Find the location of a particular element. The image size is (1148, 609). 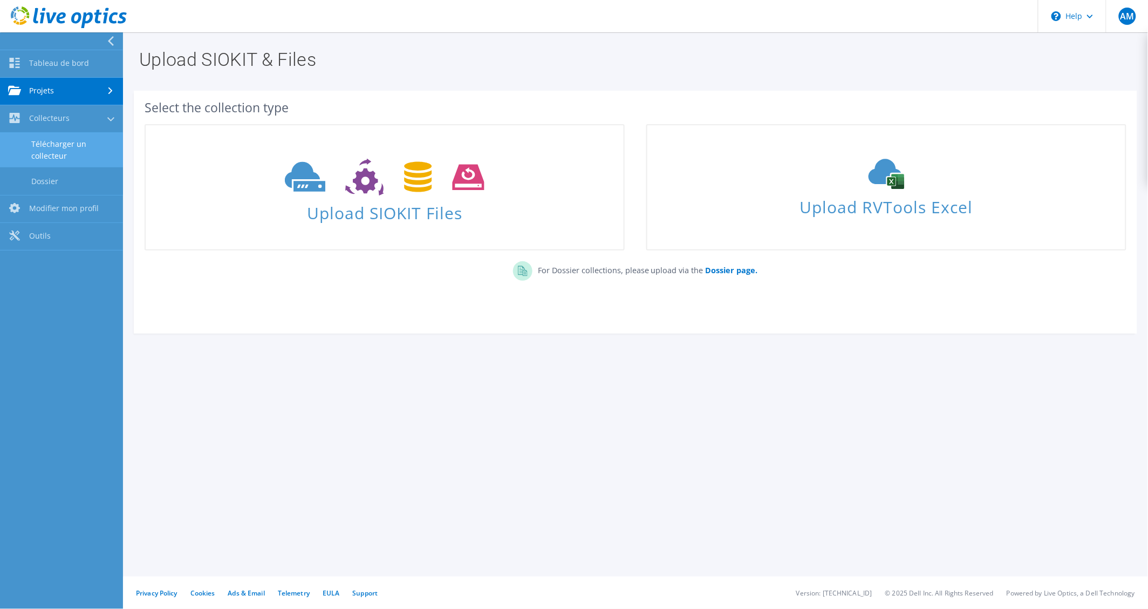

a: Dossier page. is located at coordinates (730, 270).